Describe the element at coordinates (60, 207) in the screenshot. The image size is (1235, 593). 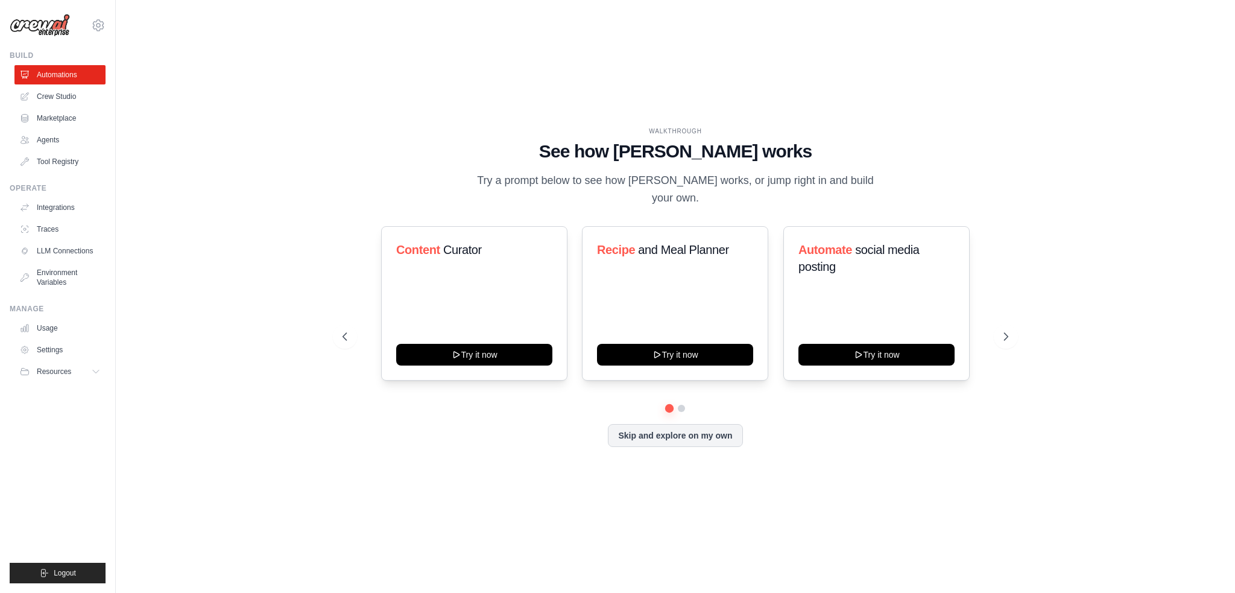
I see `a: Integrations` at that location.